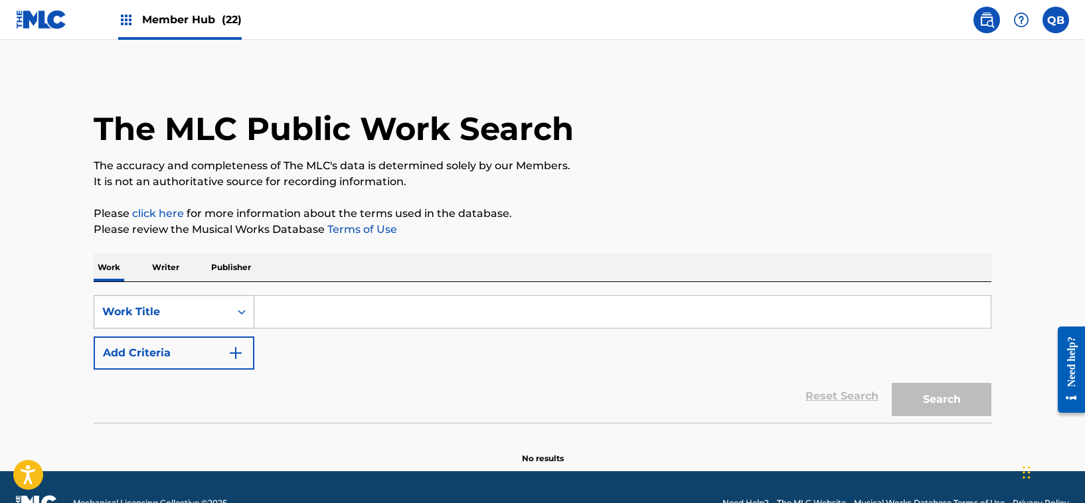 The image size is (1085, 503). Describe the element at coordinates (126, 20) in the screenshot. I see `img: Top Rightsholders` at that location.